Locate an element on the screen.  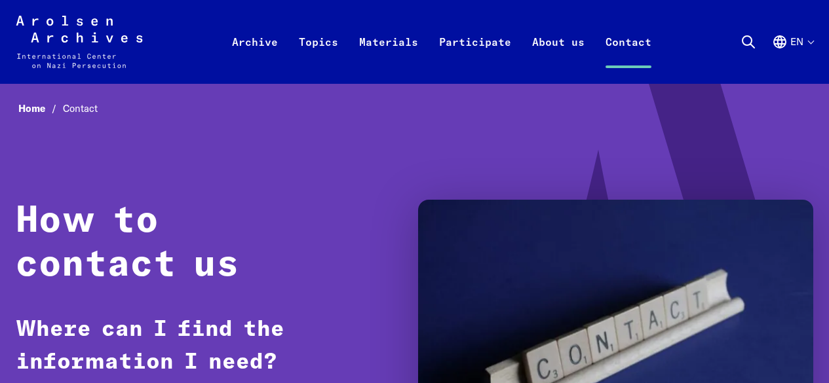
nav: Primary is located at coordinates (441, 42).